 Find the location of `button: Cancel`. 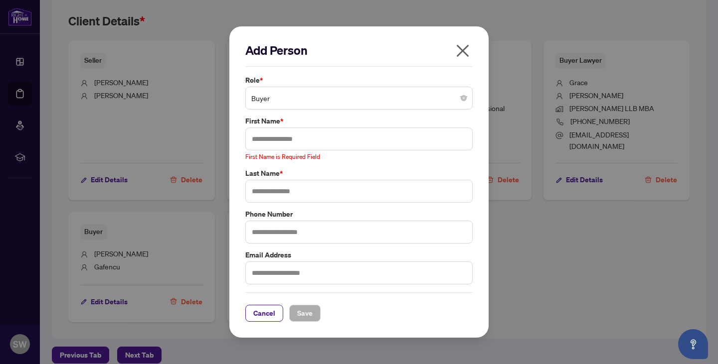

button: Cancel is located at coordinates (264, 313).